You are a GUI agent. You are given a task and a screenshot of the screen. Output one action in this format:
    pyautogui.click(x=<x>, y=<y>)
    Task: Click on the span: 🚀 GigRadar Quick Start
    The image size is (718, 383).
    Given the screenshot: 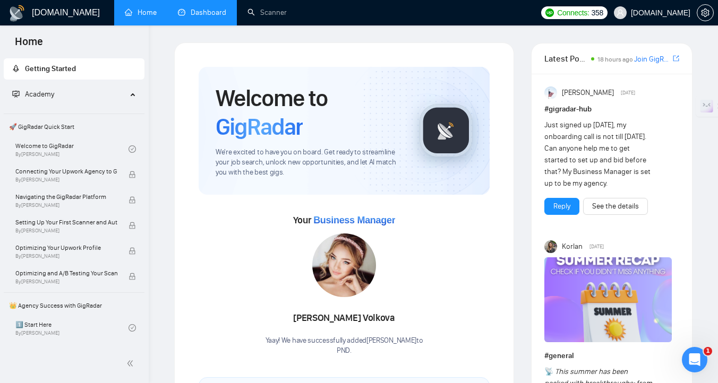 What is the action you would take?
    pyautogui.click(x=74, y=127)
    